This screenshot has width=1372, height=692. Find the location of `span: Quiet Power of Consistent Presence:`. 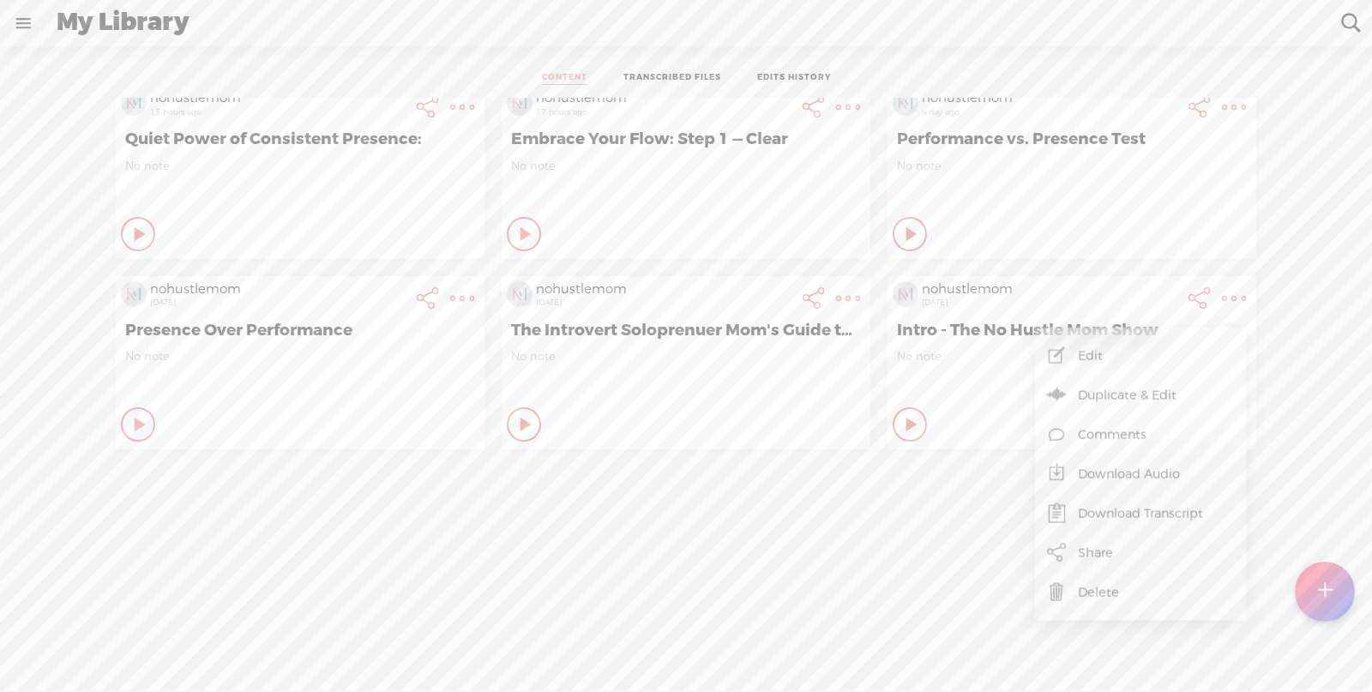

span: Quiet Power of Consistent Presence: is located at coordinates (300, 139).